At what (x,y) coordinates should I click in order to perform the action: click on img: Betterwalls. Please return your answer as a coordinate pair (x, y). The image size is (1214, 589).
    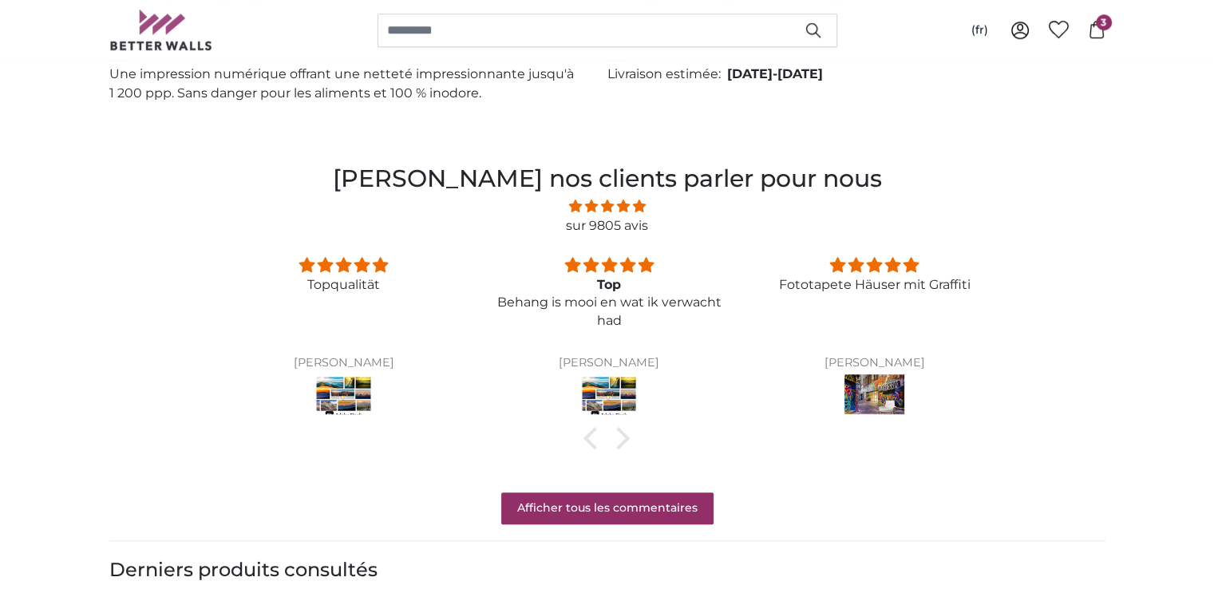
    Looking at the image, I should click on (161, 30).